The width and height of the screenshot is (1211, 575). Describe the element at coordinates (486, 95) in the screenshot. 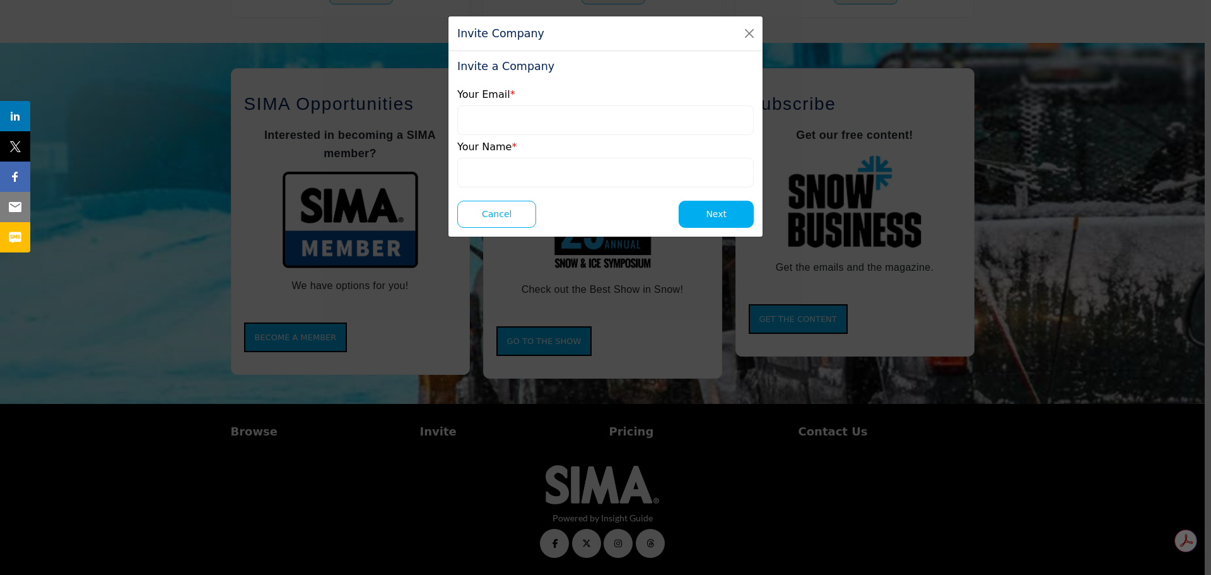

I see `label: Your Email` at that location.